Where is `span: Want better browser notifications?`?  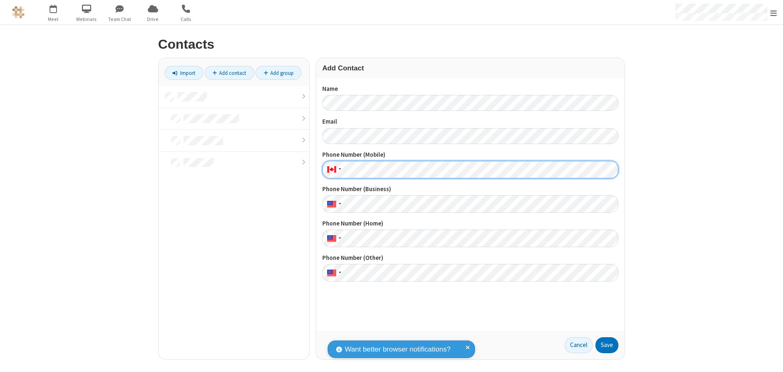
span: Want better browser notifications? is located at coordinates (398, 350).